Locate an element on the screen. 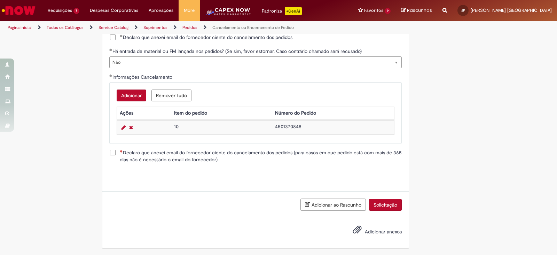 The height and width of the screenshot is (255, 557). button: Adicionar anexos is located at coordinates (357, 231).